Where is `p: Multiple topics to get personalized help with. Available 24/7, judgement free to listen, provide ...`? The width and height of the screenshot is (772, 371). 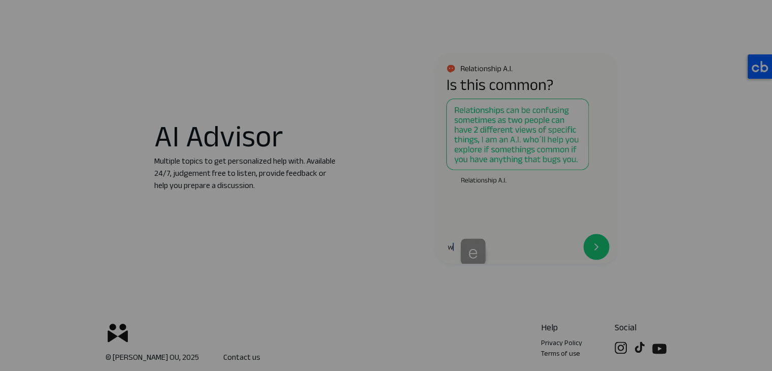
p: Multiple topics to get personalized help with. Available 24/7, judgement free to listen, provide ... is located at coordinates (246, 173).